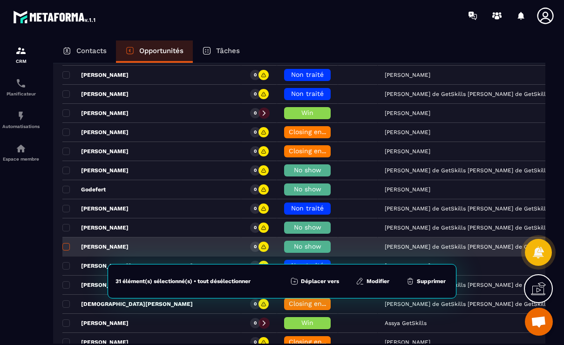 This screenshot has height=345, width=564. Describe the element at coordinates (21, 159) in the screenshot. I see `p: Espace membre` at that location.